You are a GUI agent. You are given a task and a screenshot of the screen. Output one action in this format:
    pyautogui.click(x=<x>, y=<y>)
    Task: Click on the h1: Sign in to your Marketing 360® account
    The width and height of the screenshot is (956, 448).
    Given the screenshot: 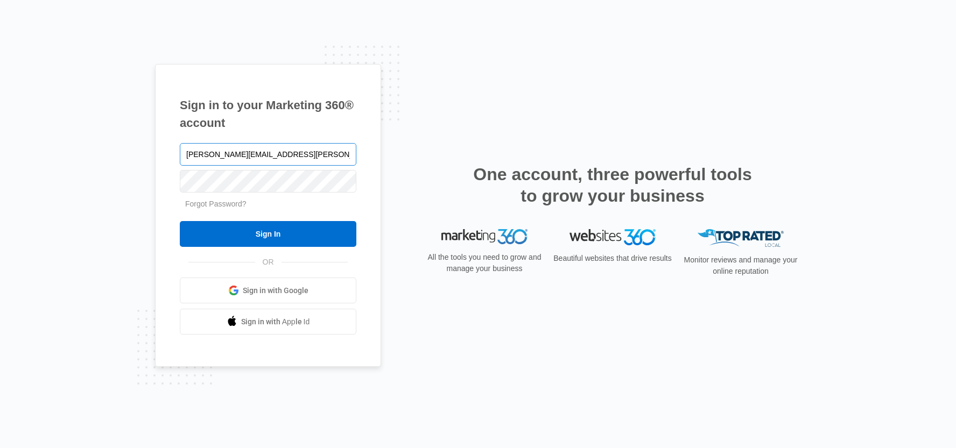 What is the action you would take?
    pyautogui.click(x=268, y=114)
    